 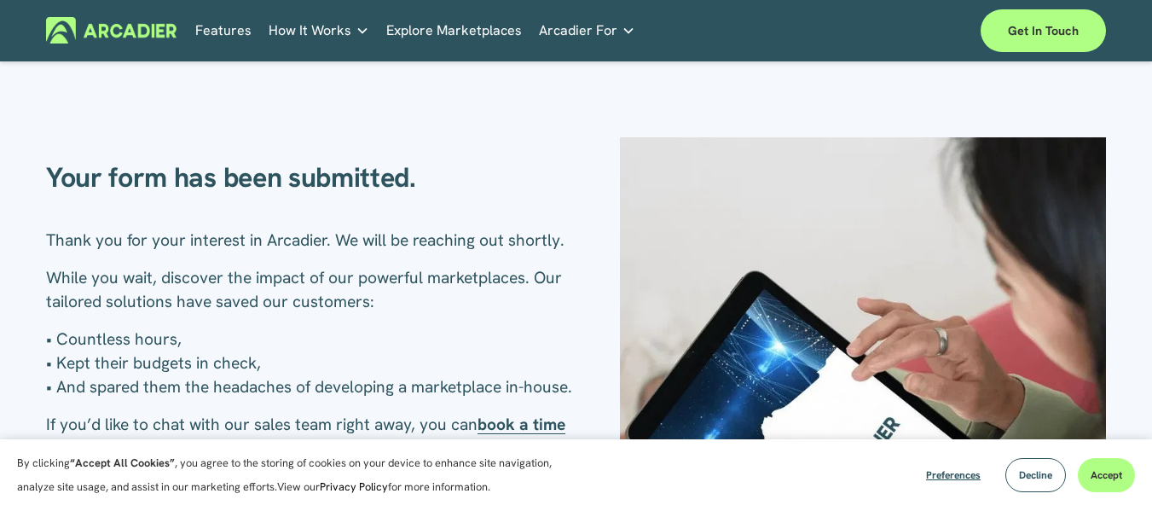 What do you see at coordinates (294, 475) in the screenshot?
I see `p: By clicking , you agree to the storing of cookies on your device to enhance site navigation, anal...` at bounding box center [294, 475].